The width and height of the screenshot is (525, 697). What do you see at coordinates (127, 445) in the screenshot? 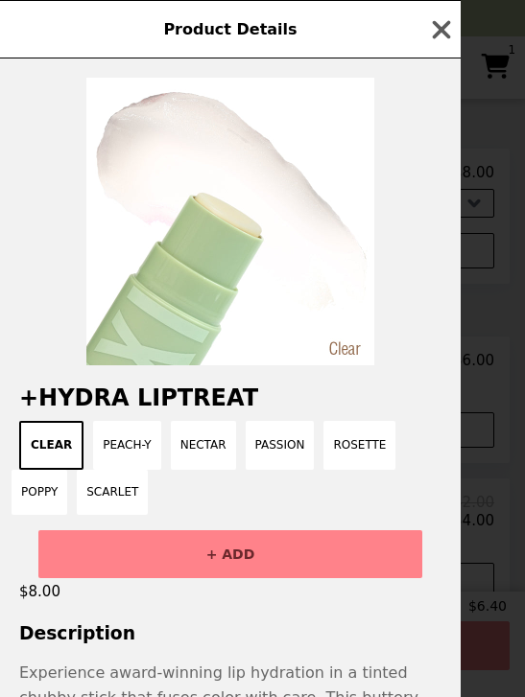
I see `button: Peach-y` at bounding box center [127, 445].